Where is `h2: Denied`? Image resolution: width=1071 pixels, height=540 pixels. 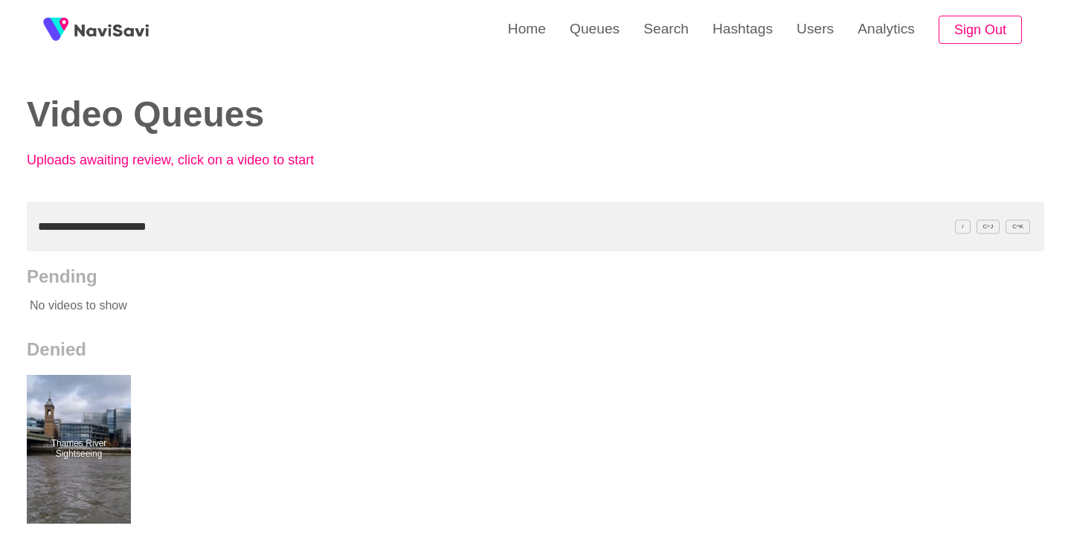
h2: Denied is located at coordinates (536, 350).